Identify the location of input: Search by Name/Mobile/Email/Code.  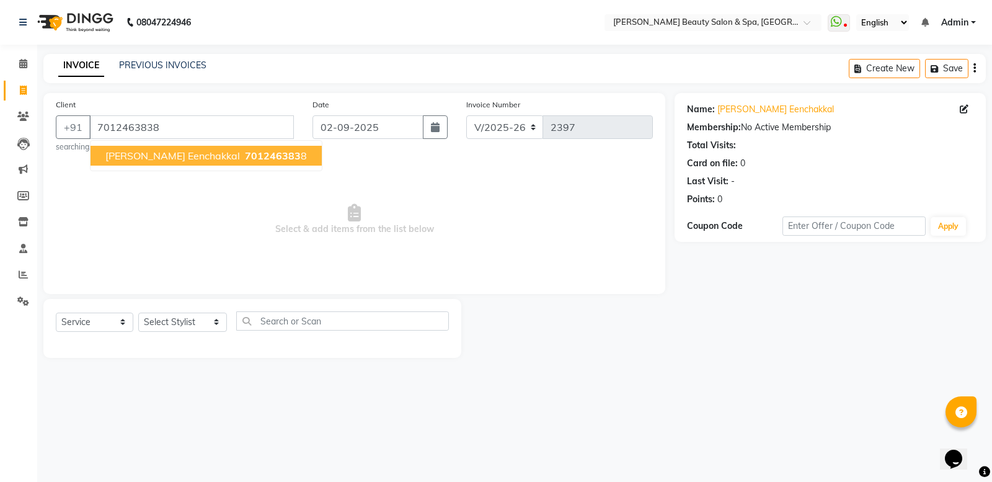
(192, 127).